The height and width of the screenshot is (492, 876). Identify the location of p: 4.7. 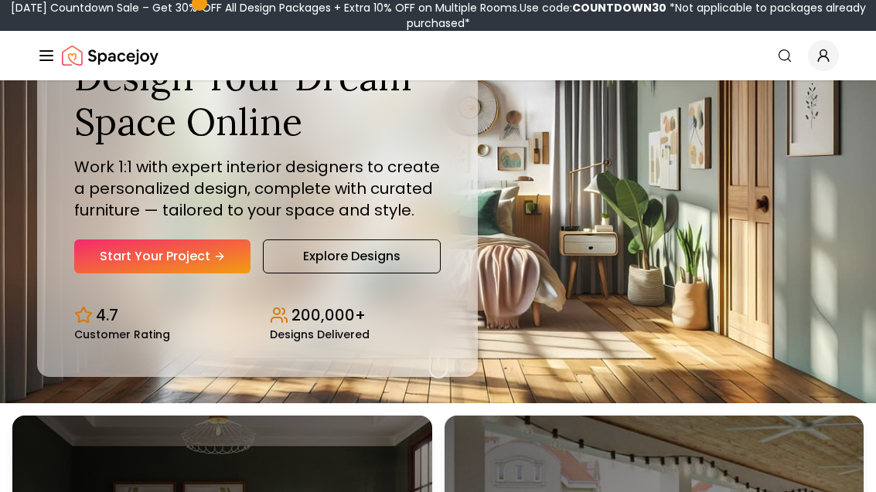
(107, 315).